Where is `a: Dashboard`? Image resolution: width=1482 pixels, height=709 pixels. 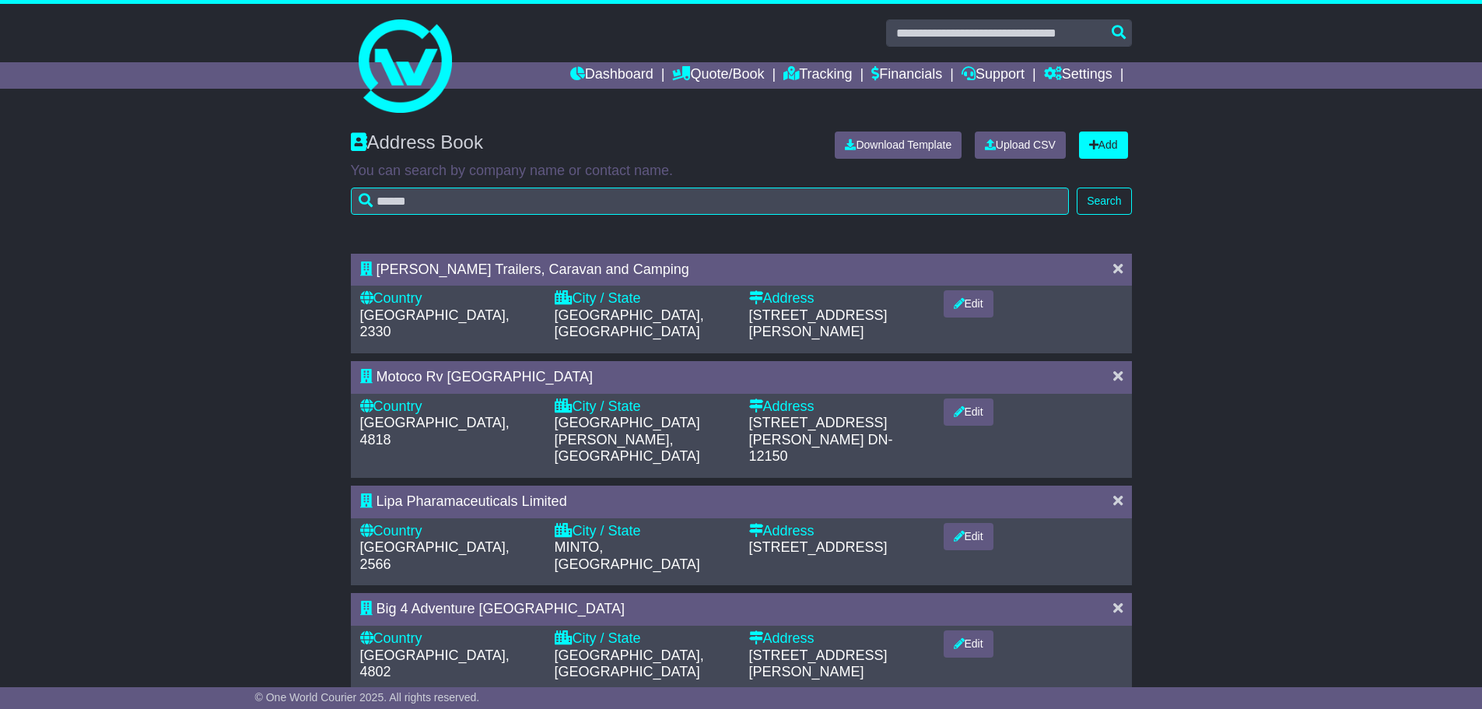
a: Dashboard is located at coordinates (611, 75).